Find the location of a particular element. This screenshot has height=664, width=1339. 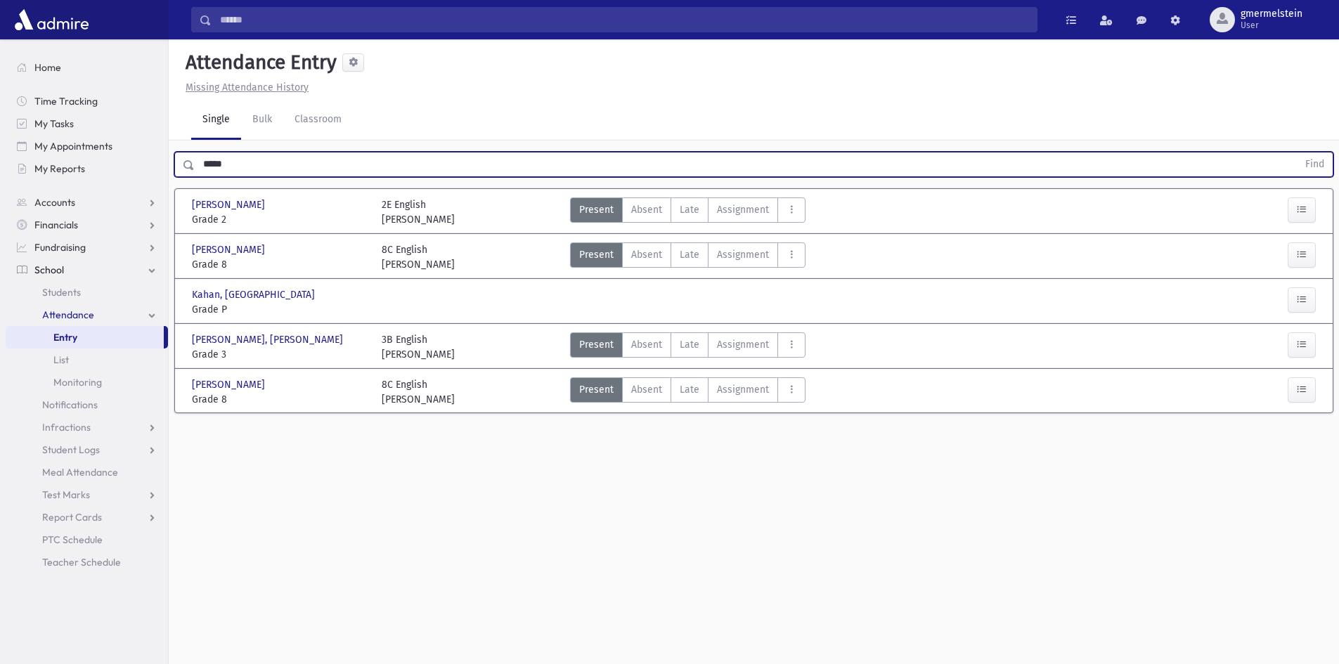

a: Infractions is located at coordinates (86, 427).